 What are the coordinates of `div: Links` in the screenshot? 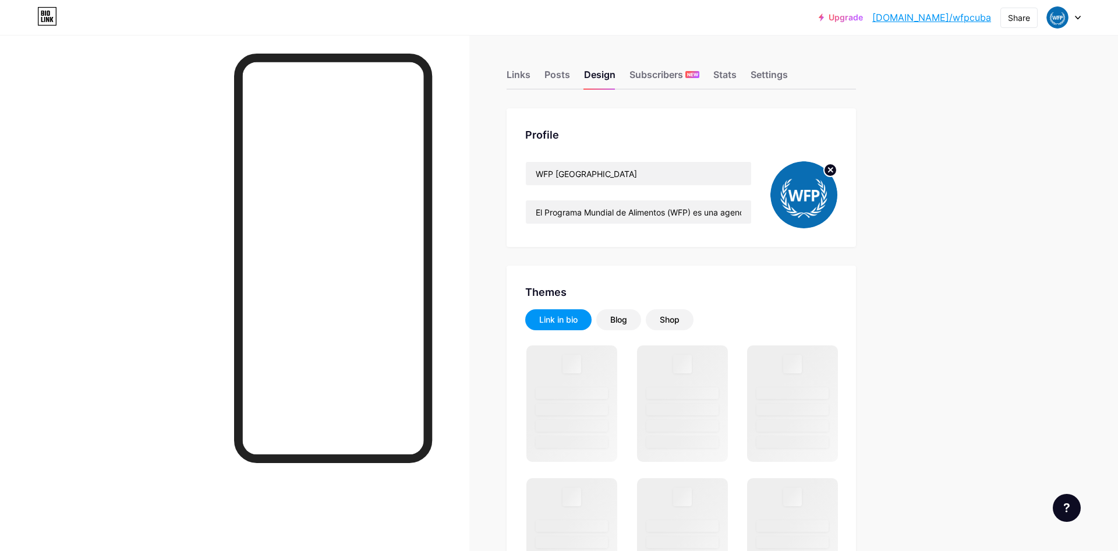 It's located at (518, 78).